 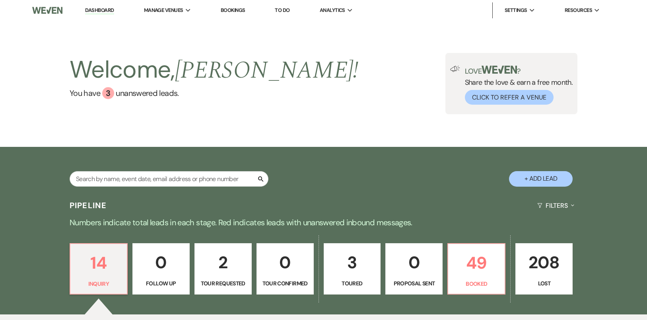 What do you see at coordinates (223, 283) in the screenshot?
I see `p: Tour Requested` at bounding box center [223, 283].